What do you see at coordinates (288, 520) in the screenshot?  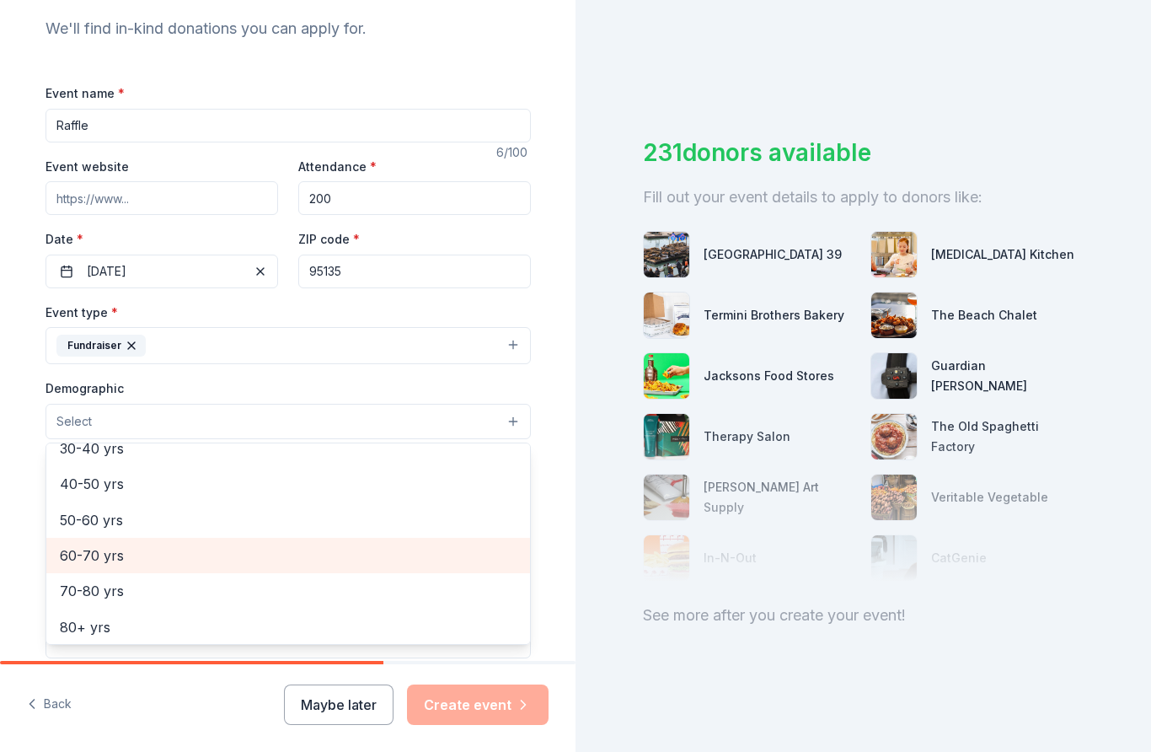 I see `span: 50-60 yrs` at bounding box center [288, 520].